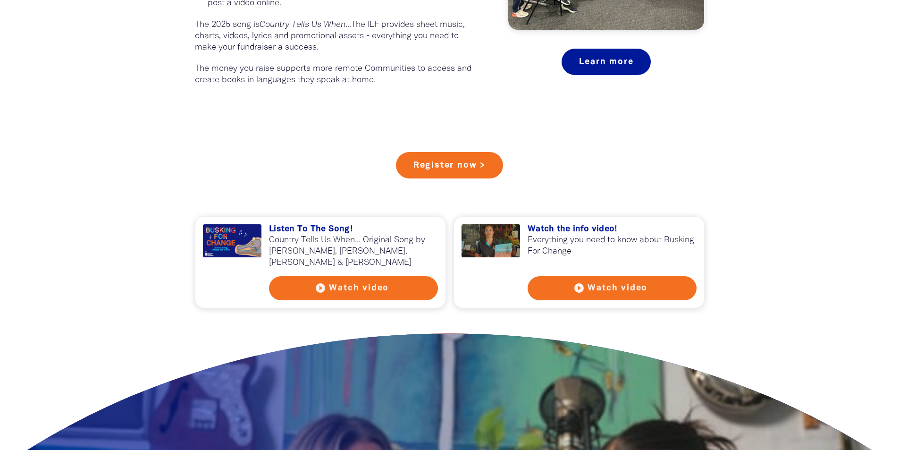 This screenshot has width=899, height=450. What do you see at coordinates (606, 62) in the screenshot?
I see `a: Learn more` at bounding box center [606, 62].